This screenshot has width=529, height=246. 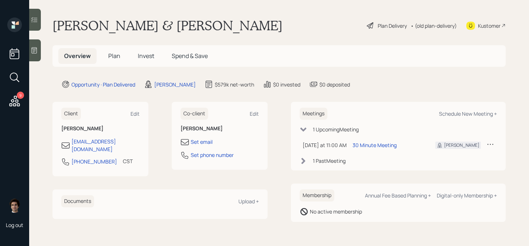 What do you see at coordinates (248, 201) in the screenshot?
I see `div: Upload +` at bounding box center [248, 201].